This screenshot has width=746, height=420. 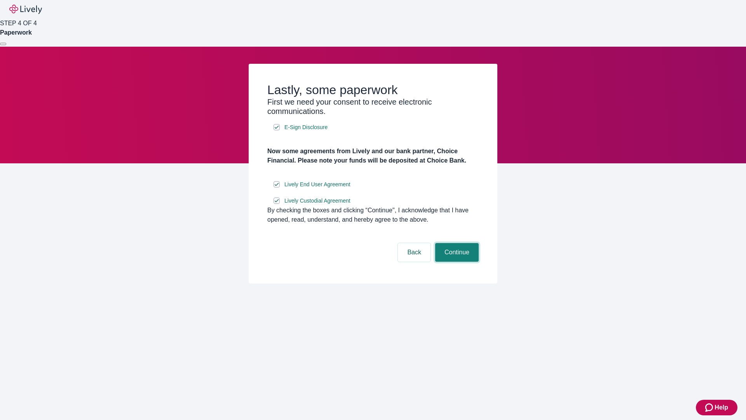 I want to click on h2: Lastly, some paperwork, so click(x=373, y=90).